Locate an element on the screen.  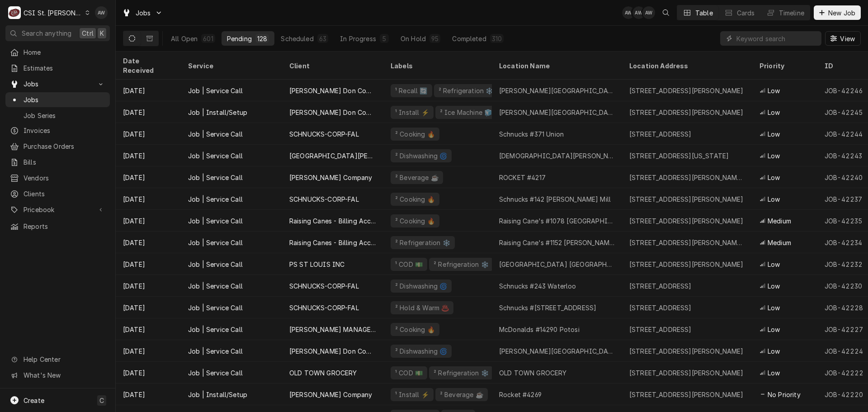
a: Job Series is located at coordinates (57, 115).